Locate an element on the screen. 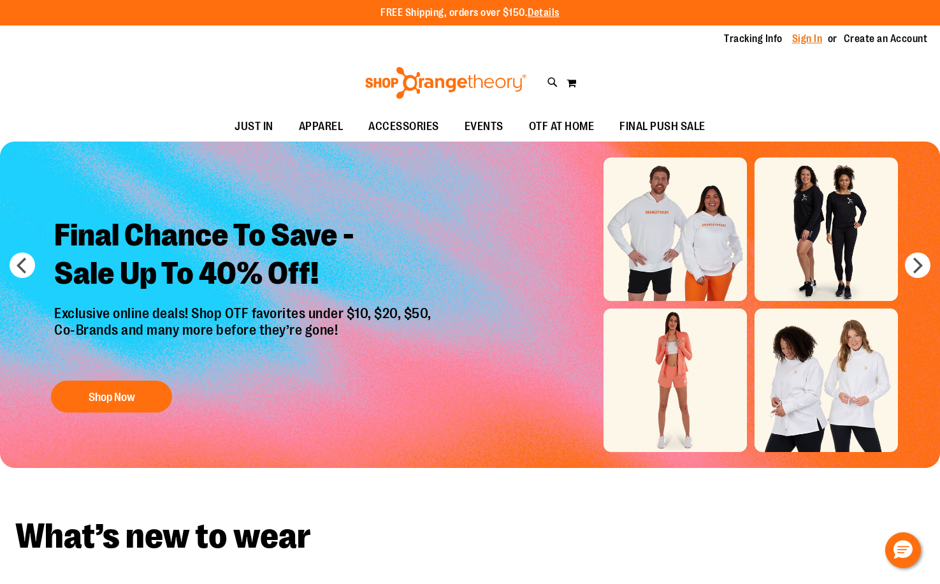 This screenshot has height=584, width=940. img: Shop Orangetheory is located at coordinates (445, 83).